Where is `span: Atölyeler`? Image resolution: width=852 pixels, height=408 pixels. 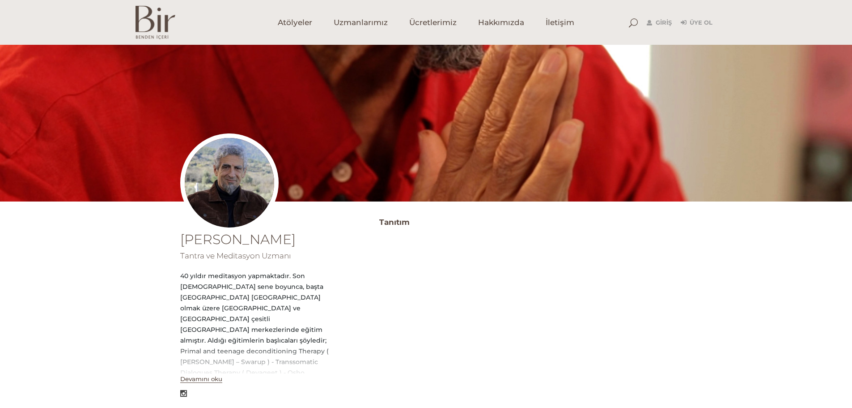 span: Atölyeler is located at coordinates (295, 22).